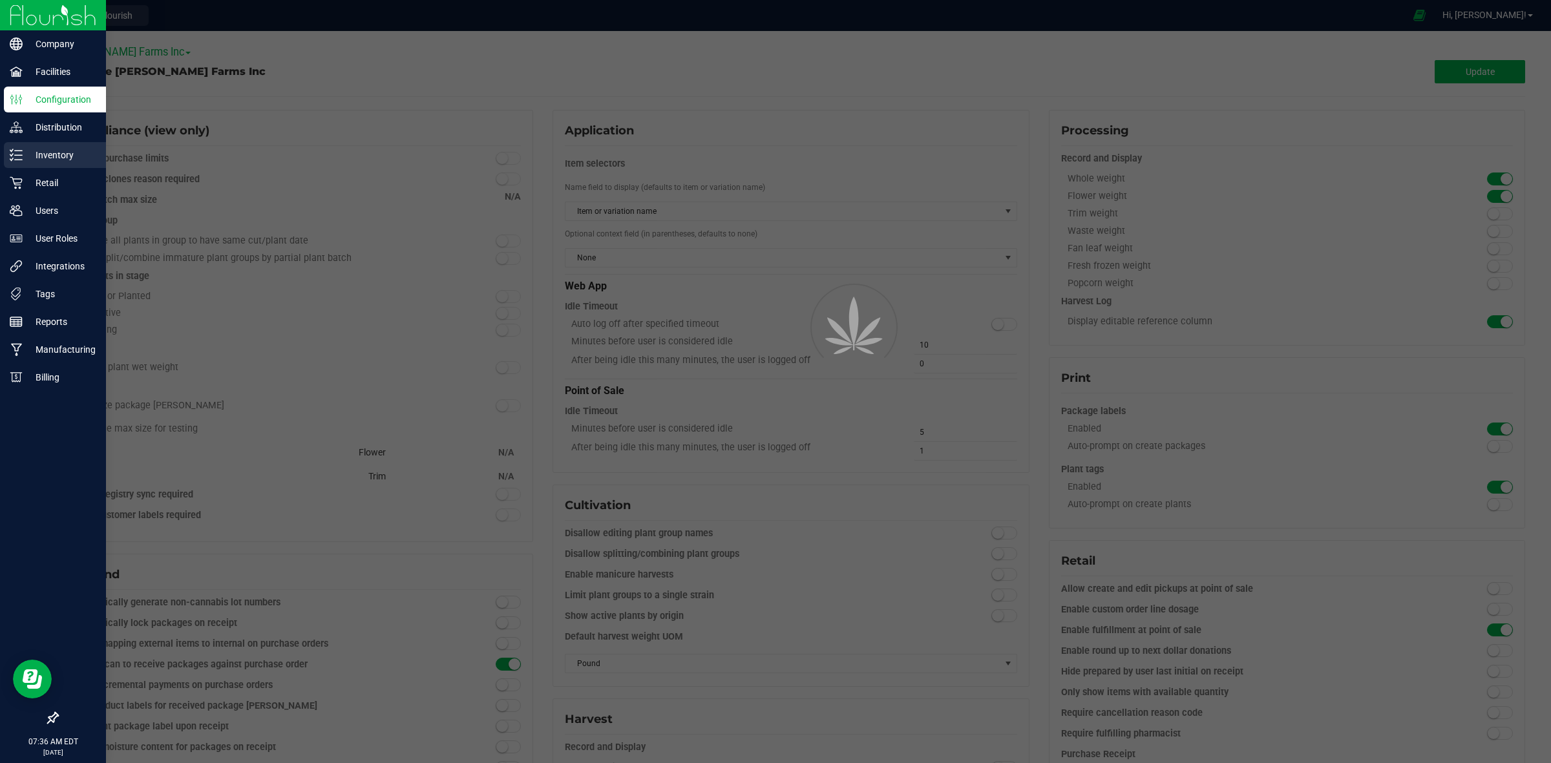 The image size is (1551, 763). Describe the element at coordinates (16, 100) in the screenshot. I see `inline-svg: Configuration` at that location.